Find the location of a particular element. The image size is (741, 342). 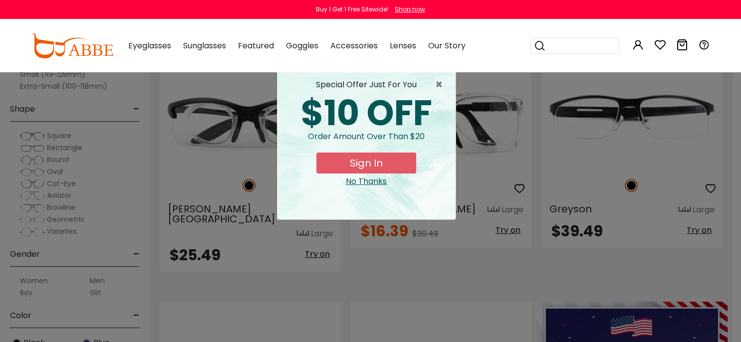

span: Featured is located at coordinates (256, 45).